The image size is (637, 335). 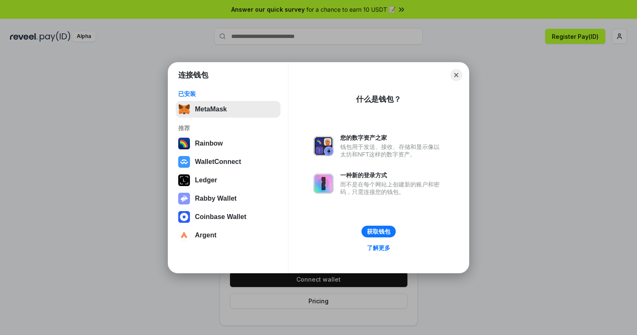 I want to click on div: 推荐, so click(x=228, y=128).